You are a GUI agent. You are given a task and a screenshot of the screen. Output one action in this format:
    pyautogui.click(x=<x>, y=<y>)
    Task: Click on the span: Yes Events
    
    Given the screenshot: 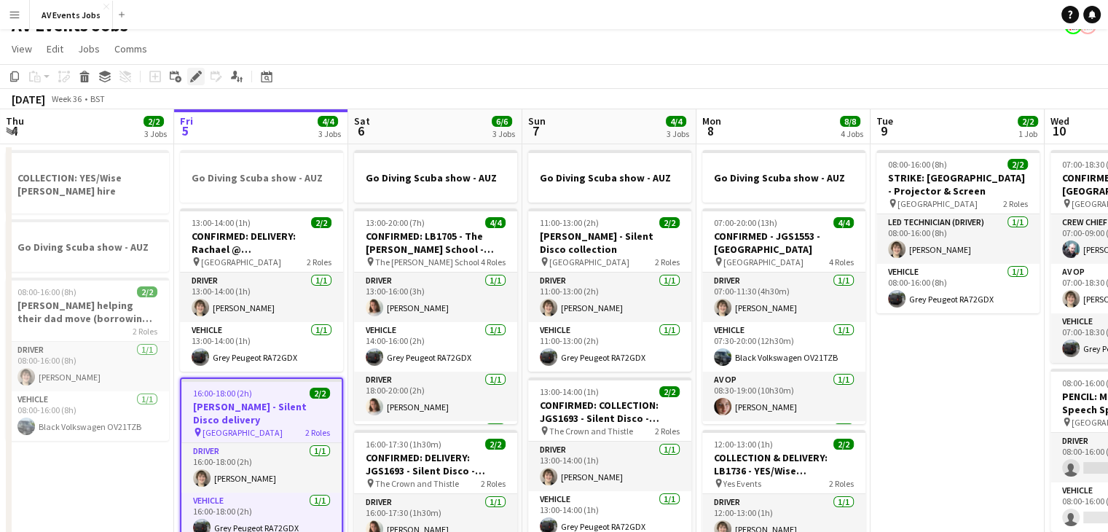 What is the action you would take?
    pyautogui.click(x=742, y=483)
    